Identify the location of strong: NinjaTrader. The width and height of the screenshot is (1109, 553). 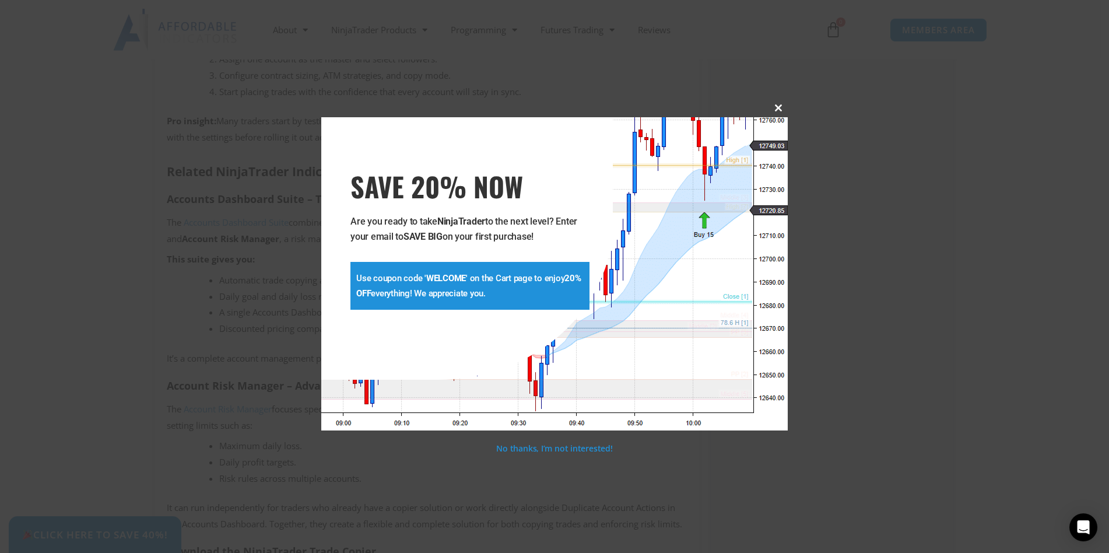
(461, 221).